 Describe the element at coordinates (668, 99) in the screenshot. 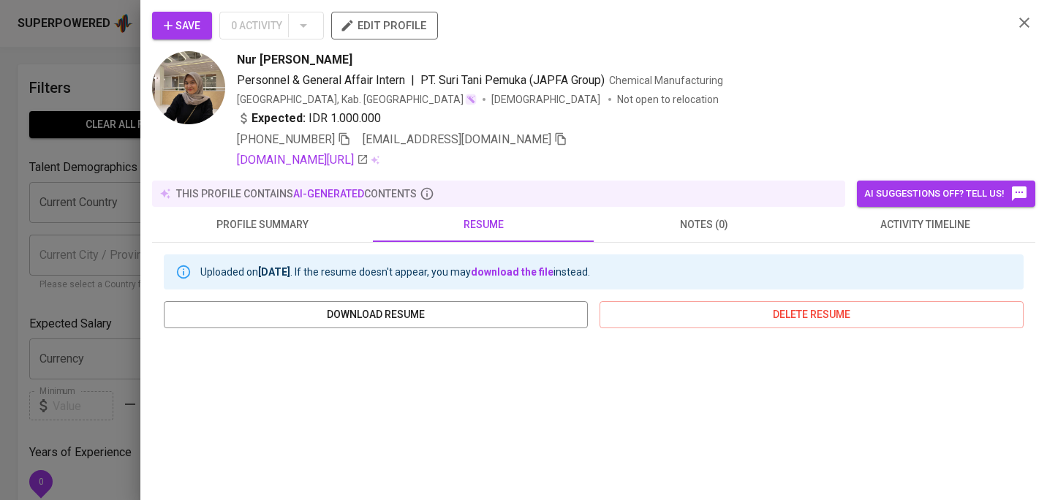

I see `p: Not open to relocation` at that location.